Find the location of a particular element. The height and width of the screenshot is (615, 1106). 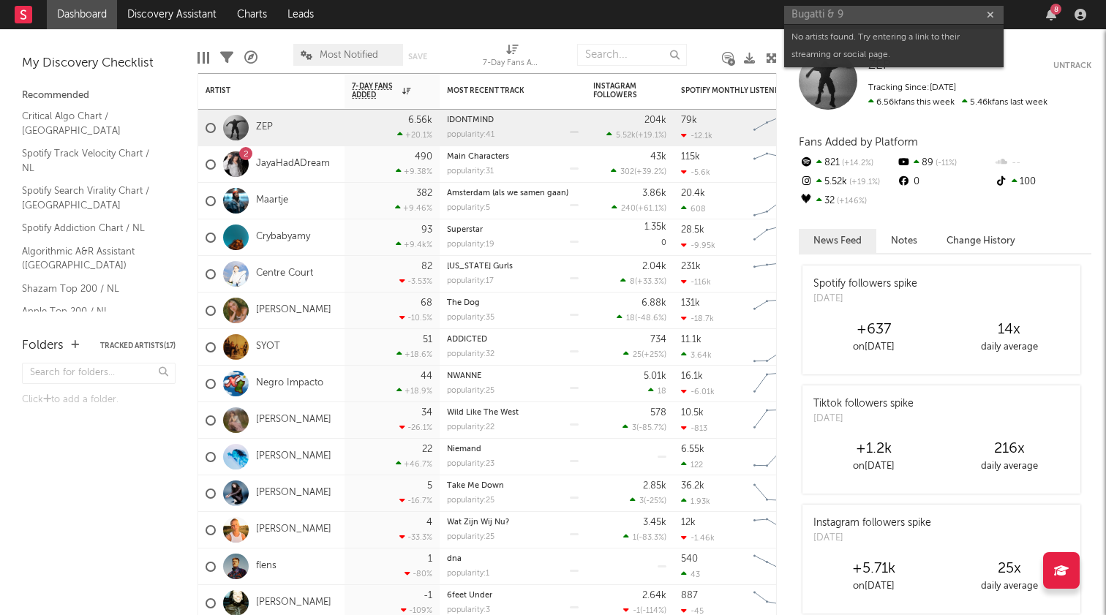

div: popularity: 32 is located at coordinates (470, 354).